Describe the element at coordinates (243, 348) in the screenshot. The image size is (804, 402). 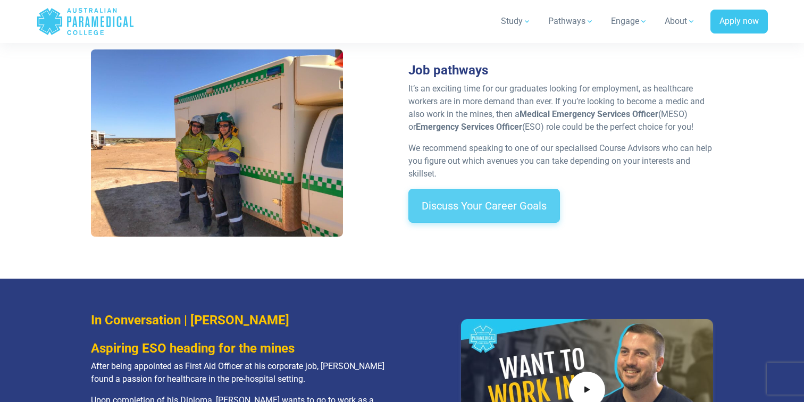
I see `h3: Aspiring ESO heading for the mines` at that location.